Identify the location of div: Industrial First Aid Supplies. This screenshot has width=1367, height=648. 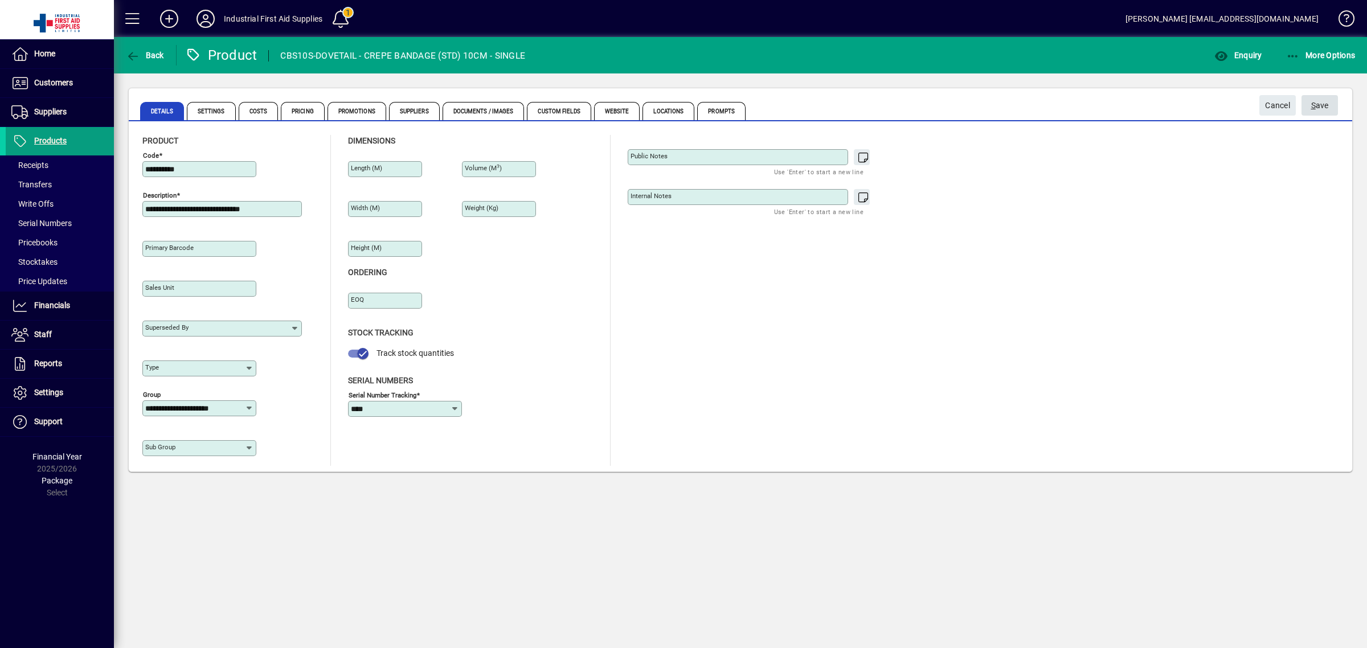
(273, 19).